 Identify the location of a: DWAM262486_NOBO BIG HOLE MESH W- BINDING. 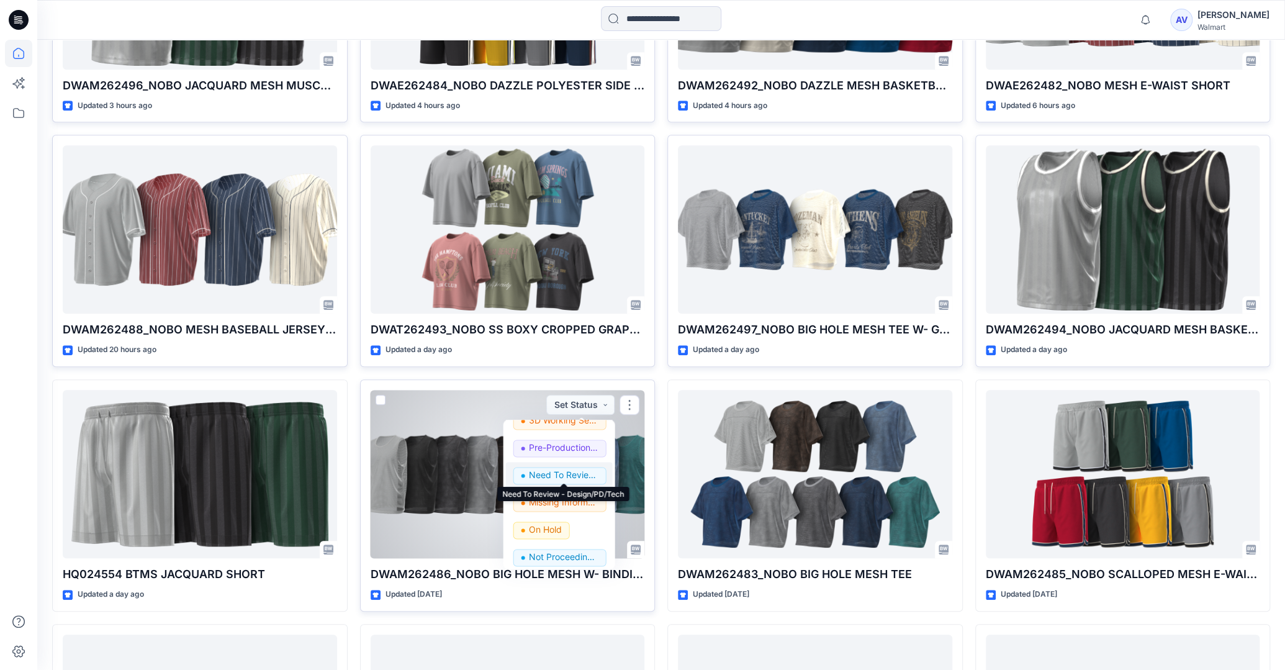
(508, 474).